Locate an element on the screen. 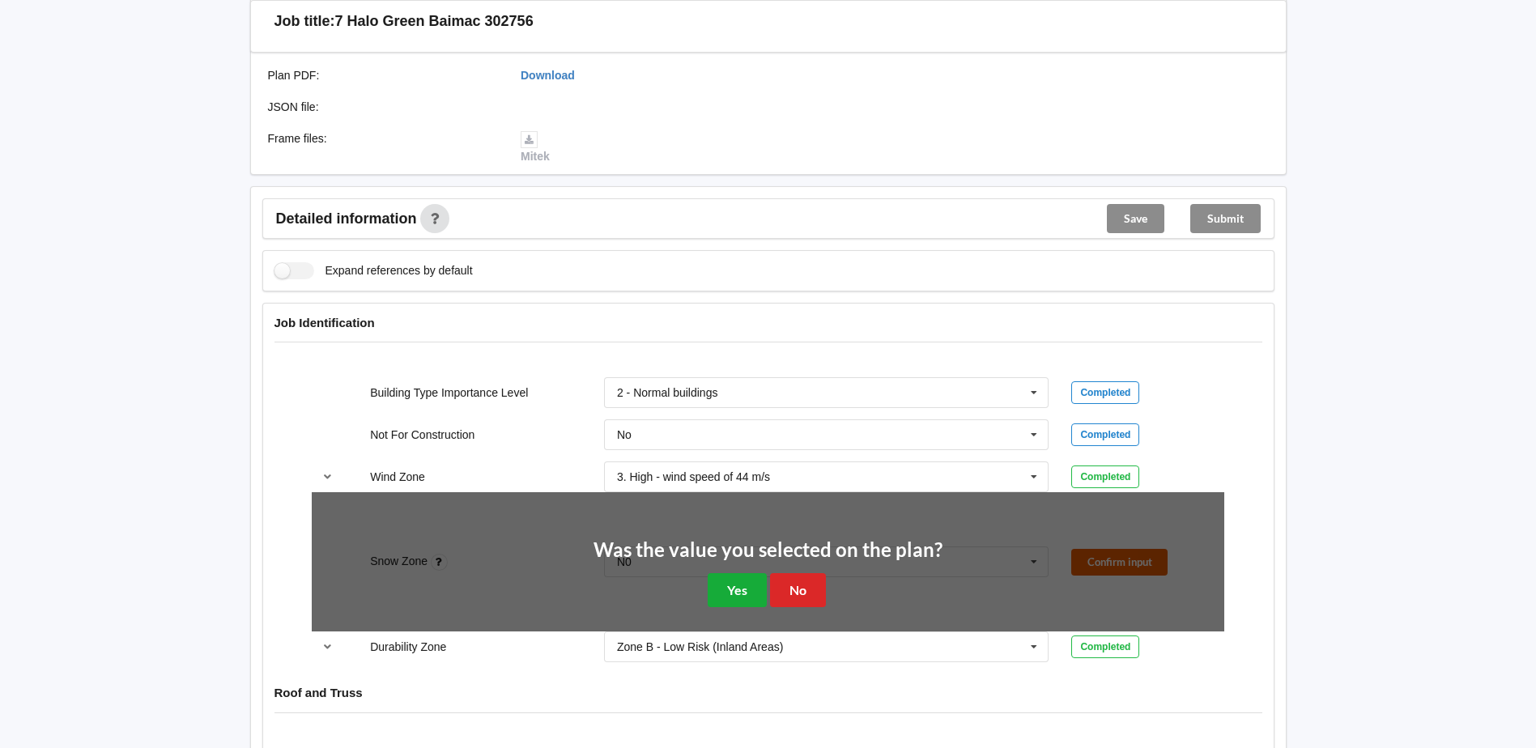  label: Building Type Importance Level is located at coordinates (449, 393).